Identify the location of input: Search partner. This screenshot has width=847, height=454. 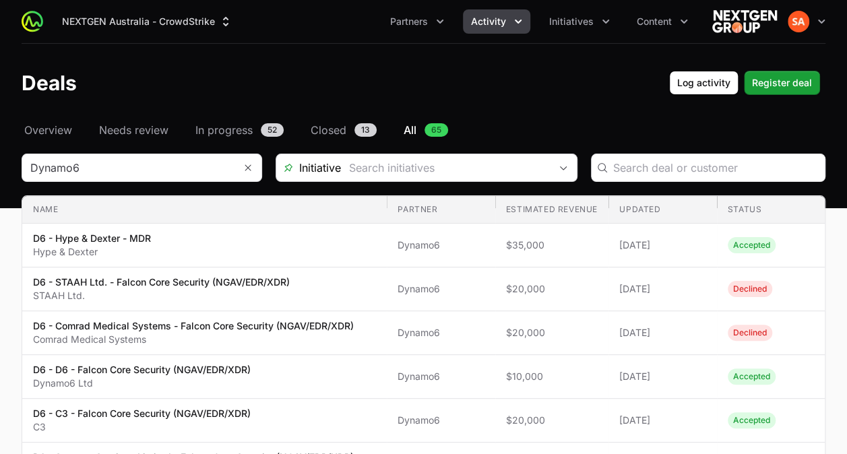
(128, 168).